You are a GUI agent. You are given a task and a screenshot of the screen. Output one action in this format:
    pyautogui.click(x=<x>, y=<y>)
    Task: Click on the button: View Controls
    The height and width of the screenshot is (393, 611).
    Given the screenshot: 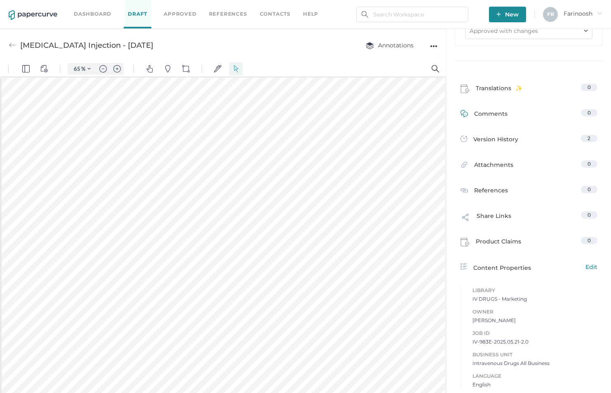 What is the action you would take?
    pyautogui.click(x=44, y=7)
    